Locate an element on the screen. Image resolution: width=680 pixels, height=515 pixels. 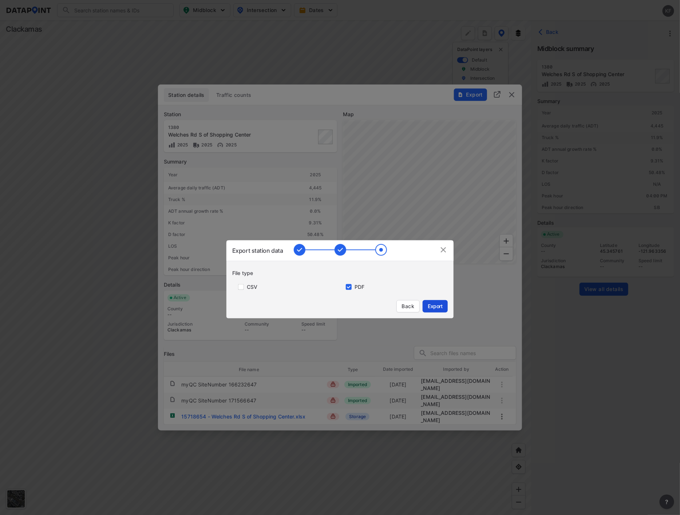
label: CSV is located at coordinates (252, 287).